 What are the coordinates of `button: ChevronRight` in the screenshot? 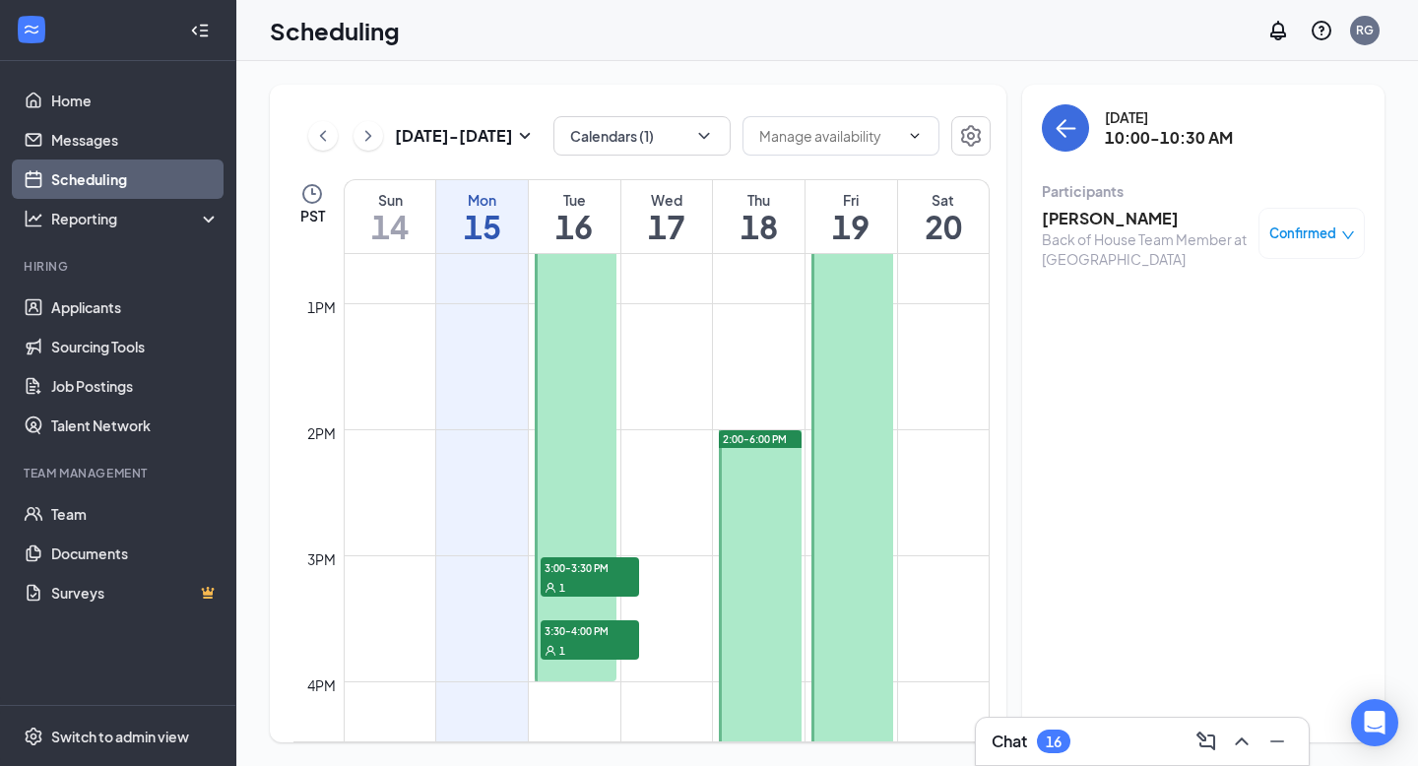 It's located at (368, 136).